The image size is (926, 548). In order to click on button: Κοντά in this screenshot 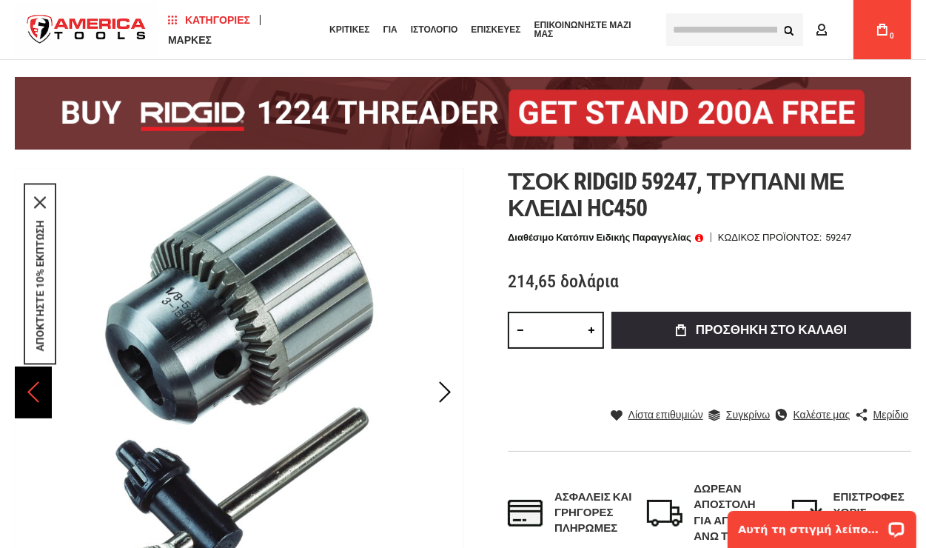, I will do `click(40, 203)`.